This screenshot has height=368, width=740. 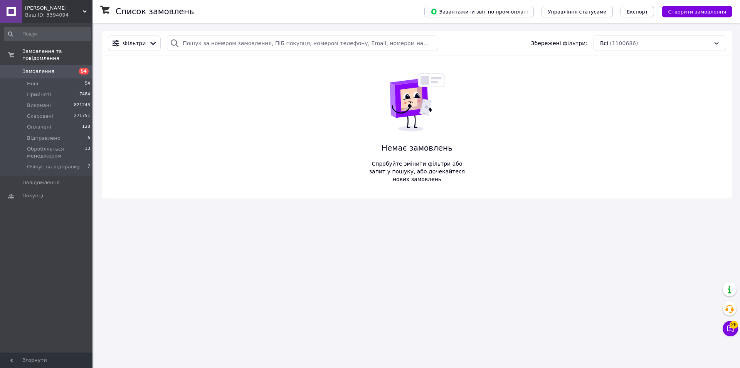 What do you see at coordinates (39, 94) in the screenshot?
I see `span: Прийняті` at bounding box center [39, 94].